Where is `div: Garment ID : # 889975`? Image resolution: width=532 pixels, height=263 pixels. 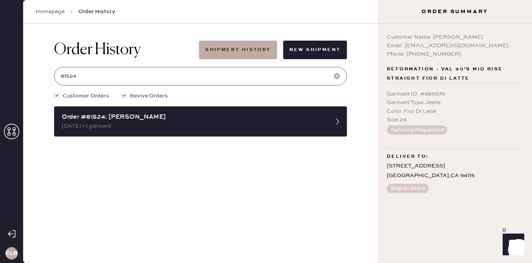 div: Garment ID : # 889975 is located at coordinates (455, 94).